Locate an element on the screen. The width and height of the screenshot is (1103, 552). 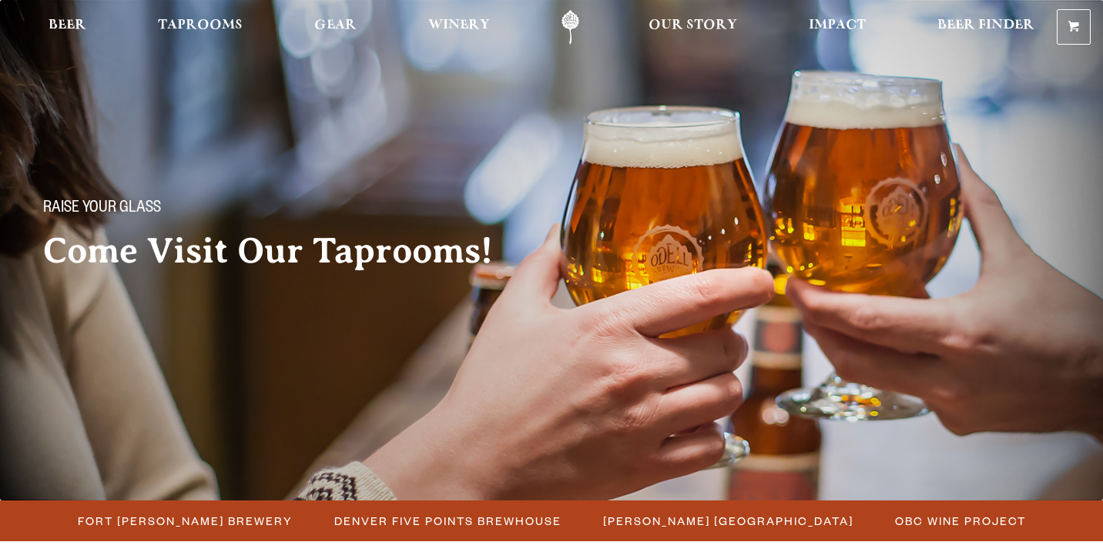
a: Denver Five Points Brewhouse is located at coordinates (448, 521).